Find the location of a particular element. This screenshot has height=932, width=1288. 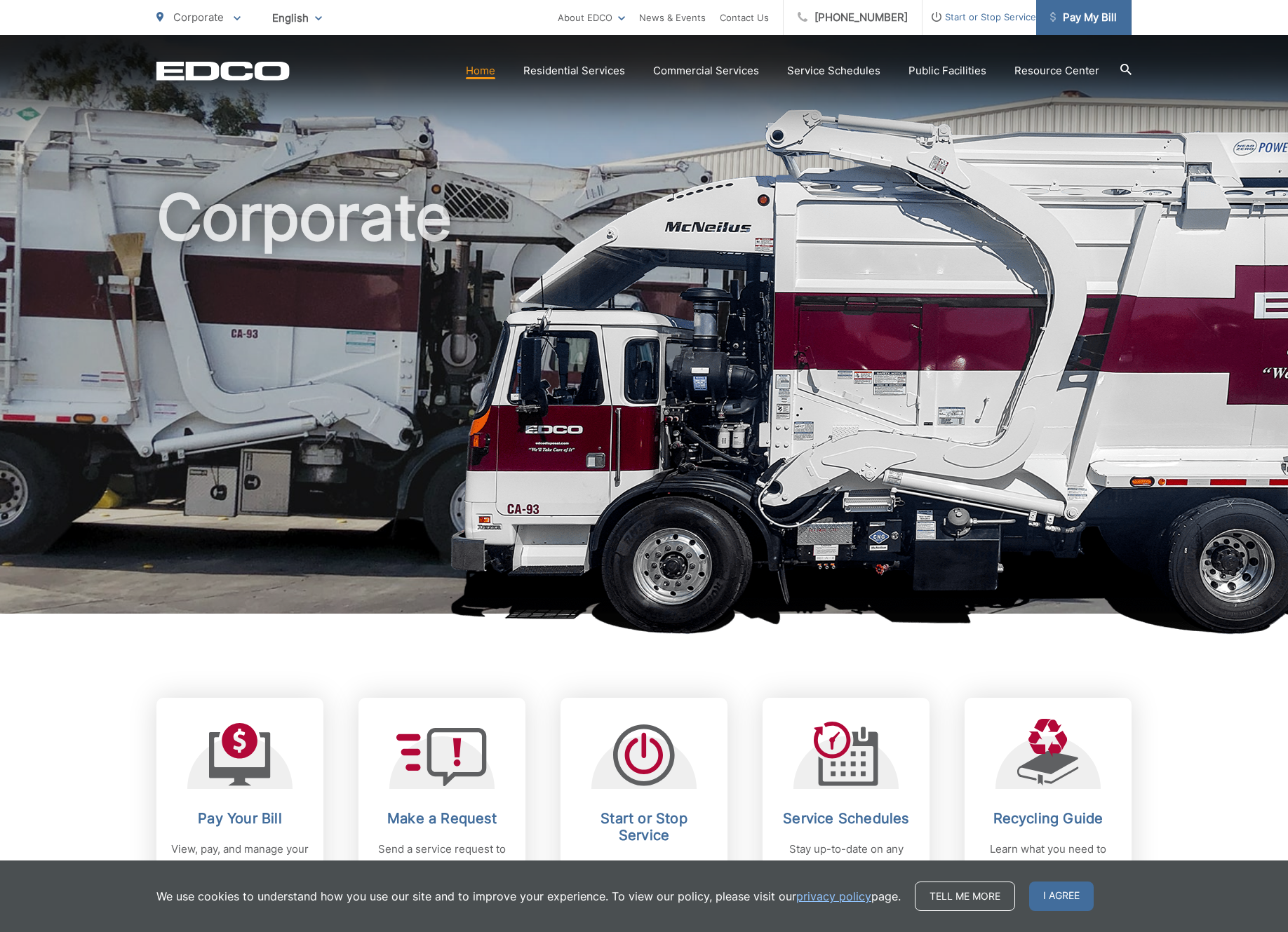

a: Contact Us is located at coordinates (745, 18).